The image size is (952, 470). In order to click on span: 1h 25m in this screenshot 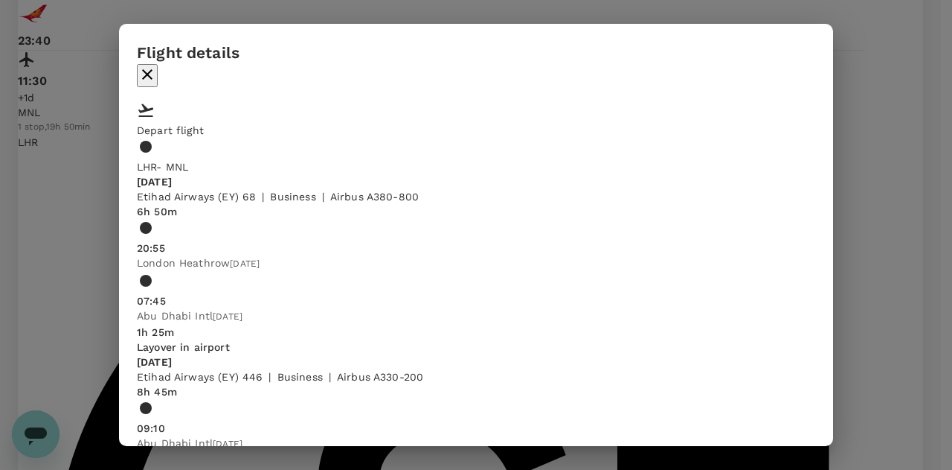, I will do `click(156, 332)`.